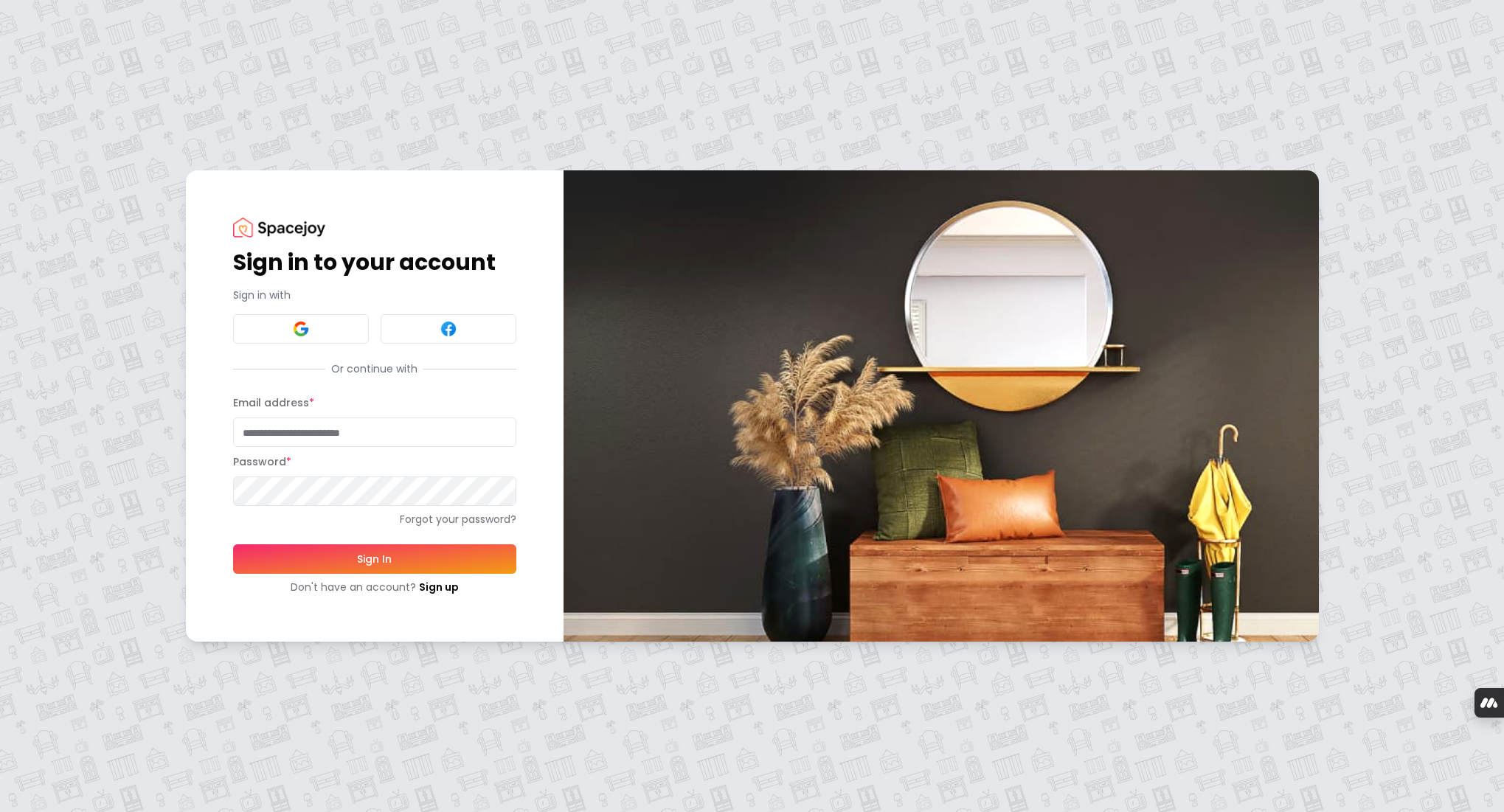 The image size is (1504, 812). What do you see at coordinates (942, 406) in the screenshot?
I see `img: banner` at bounding box center [942, 406].